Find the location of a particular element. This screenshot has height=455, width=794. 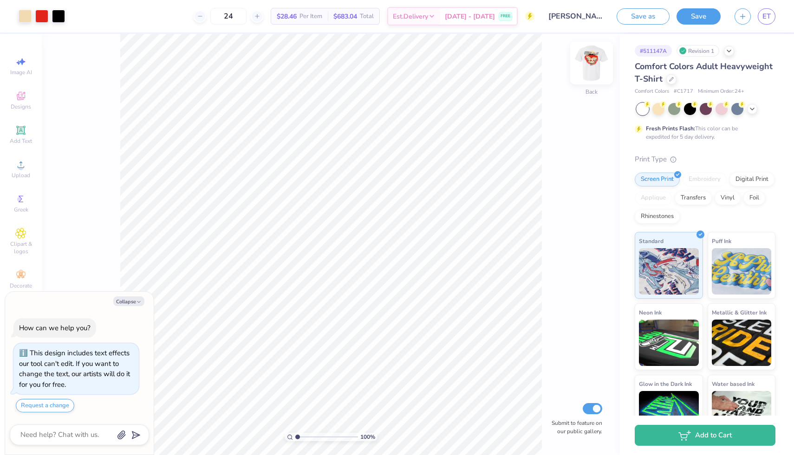

button: Save as is located at coordinates (643, 16).